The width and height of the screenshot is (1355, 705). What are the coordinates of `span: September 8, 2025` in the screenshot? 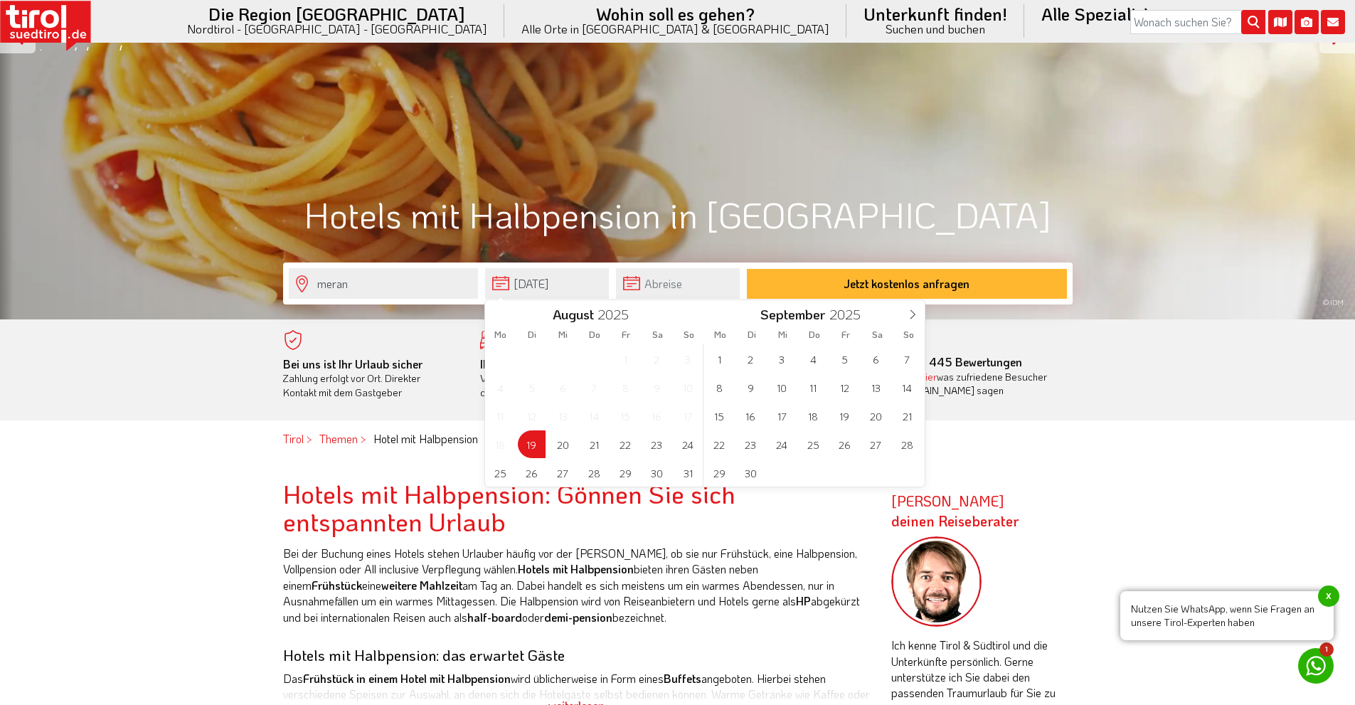 It's located at (719, 387).